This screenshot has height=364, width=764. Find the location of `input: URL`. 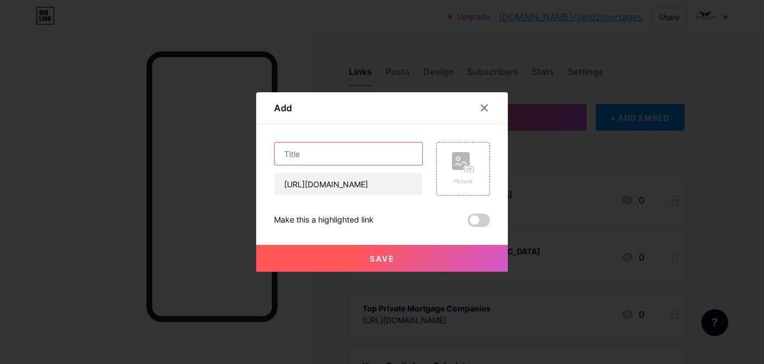

input: URL is located at coordinates (348, 184).